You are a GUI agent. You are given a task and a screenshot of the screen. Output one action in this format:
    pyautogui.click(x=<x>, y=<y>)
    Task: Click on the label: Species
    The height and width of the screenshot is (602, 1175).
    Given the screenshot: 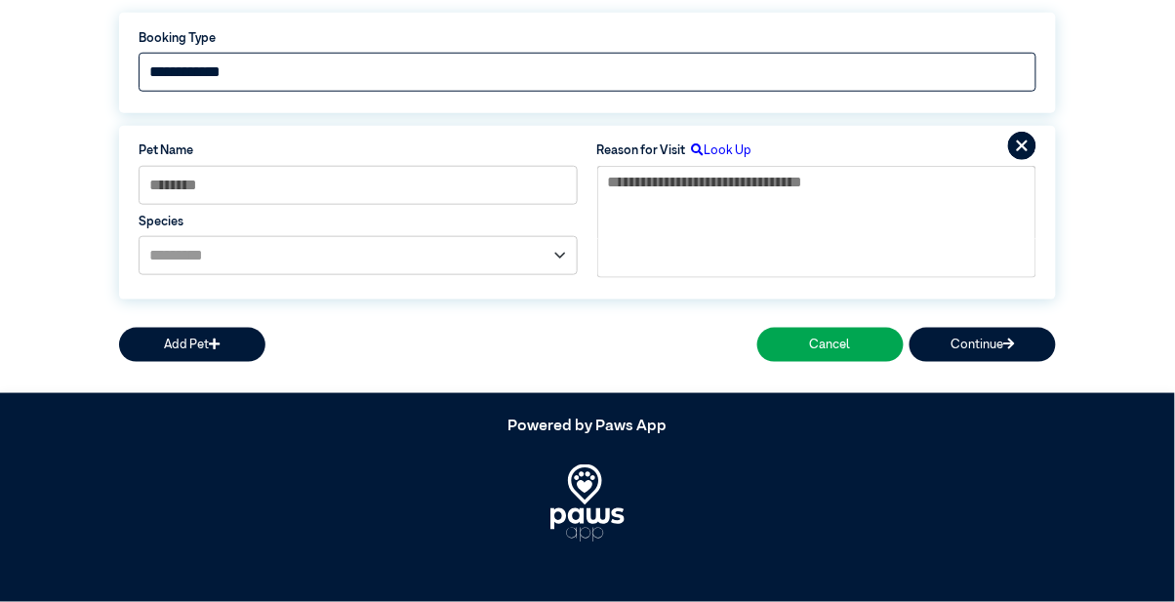 What is the action you would take?
    pyautogui.click(x=358, y=221)
    